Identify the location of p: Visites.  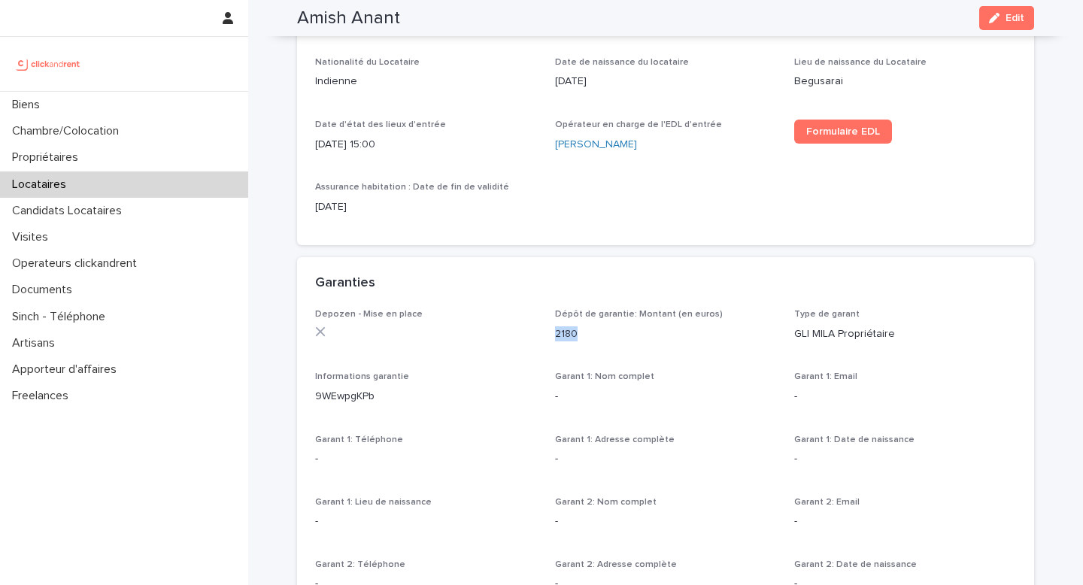
(33, 237).